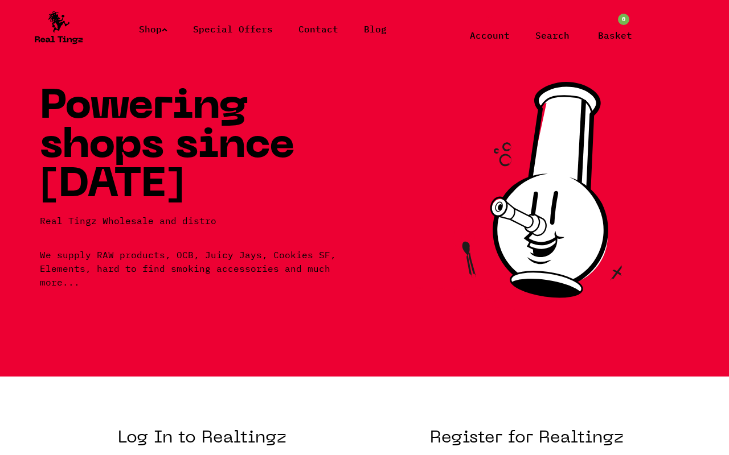  I want to click on p: We supply RAW products, OCB, Juicy Jays, Cookies SF, Elements, hard to find smoking accessories a..., so click(202, 269).